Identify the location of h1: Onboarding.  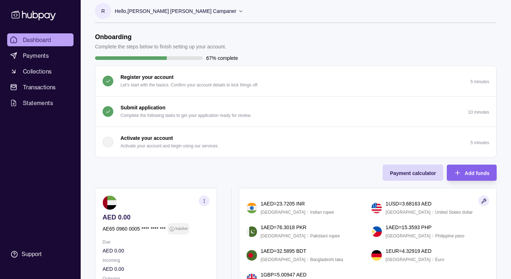
(161, 37).